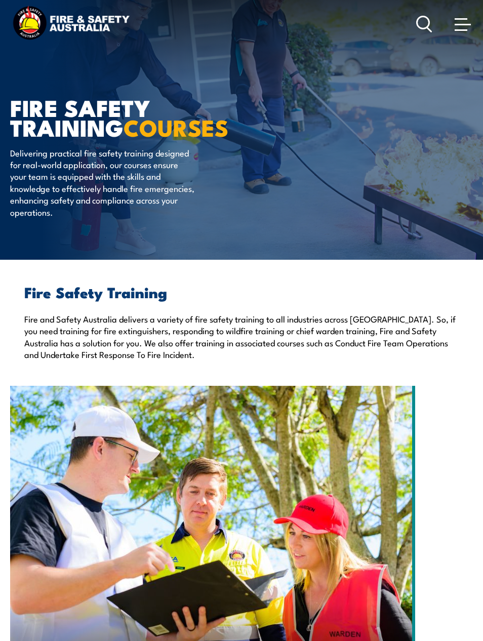 This screenshot has width=483, height=641. I want to click on p: Delivering practical fire safety training designed for real-world application, our courses ensure..., so click(102, 182).